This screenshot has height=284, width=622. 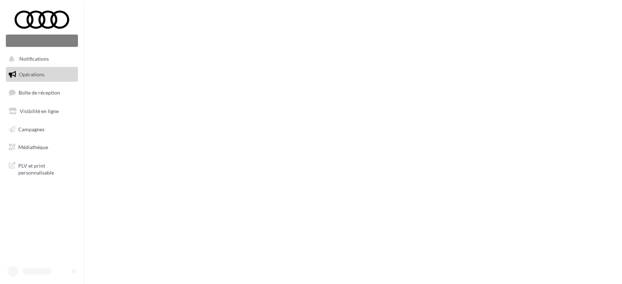 What do you see at coordinates (39, 93) in the screenshot?
I see `span: Boîte de réception` at bounding box center [39, 93].